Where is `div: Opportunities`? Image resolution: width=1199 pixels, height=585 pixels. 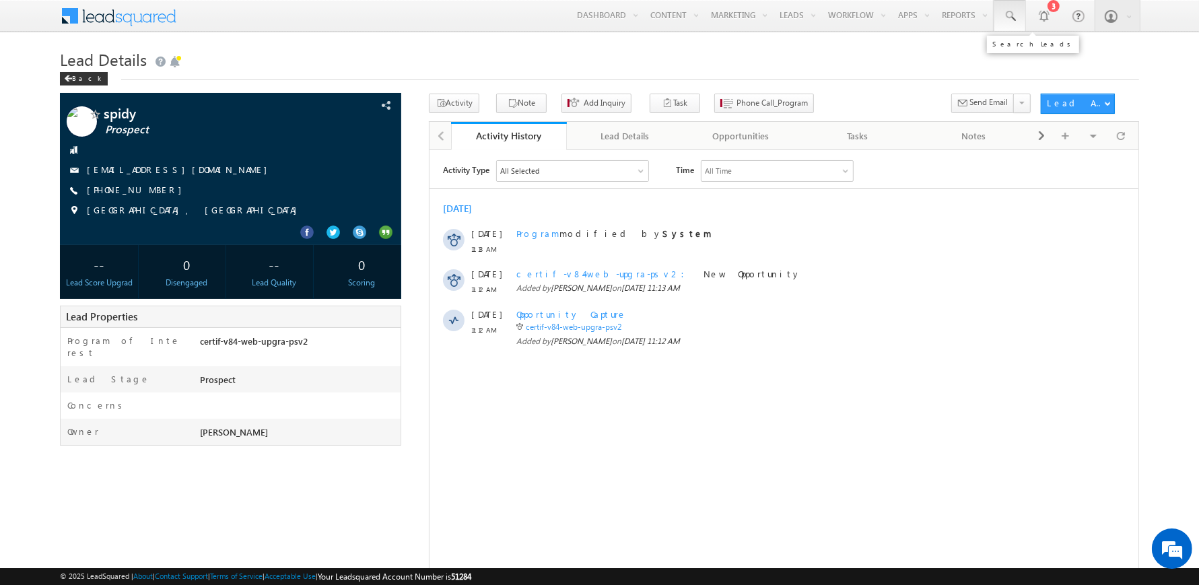
div: Opportunities is located at coordinates (740, 136).